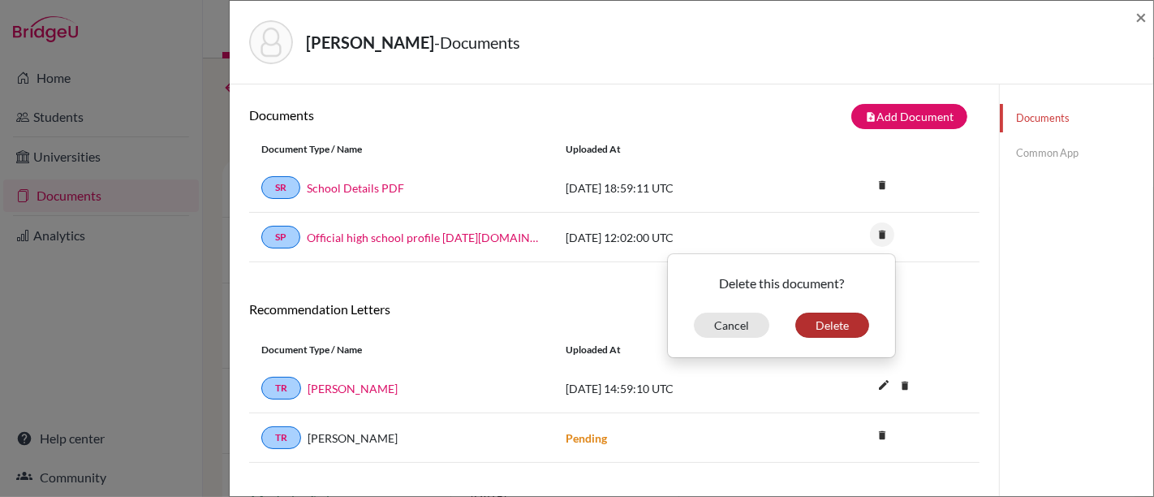  What do you see at coordinates (871, 117) in the screenshot?
I see `i: note_add` at bounding box center [871, 117].